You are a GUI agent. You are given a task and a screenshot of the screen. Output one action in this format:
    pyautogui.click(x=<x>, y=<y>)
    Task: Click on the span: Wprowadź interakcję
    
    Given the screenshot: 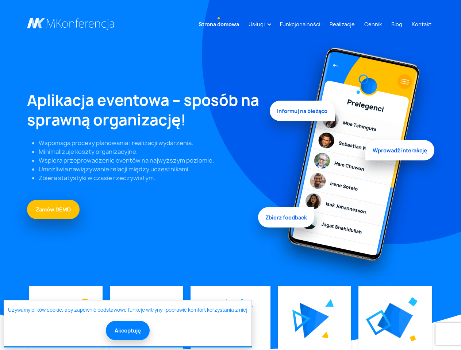 What is the action you would take?
    pyautogui.click(x=400, y=148)
    